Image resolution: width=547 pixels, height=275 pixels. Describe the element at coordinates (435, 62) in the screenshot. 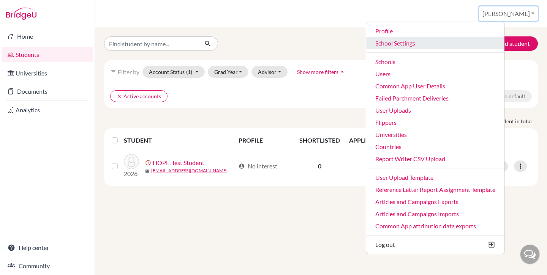

I see `a: Schools` at that location.